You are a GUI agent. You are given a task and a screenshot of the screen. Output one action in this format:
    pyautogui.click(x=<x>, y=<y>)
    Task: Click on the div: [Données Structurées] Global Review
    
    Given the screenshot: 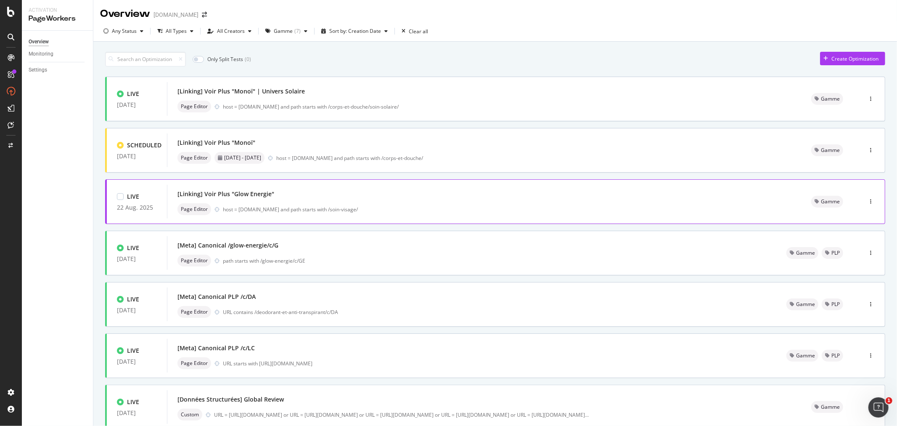 What is the action you would take?
    pyautogui.click(x=230, y=399)
    